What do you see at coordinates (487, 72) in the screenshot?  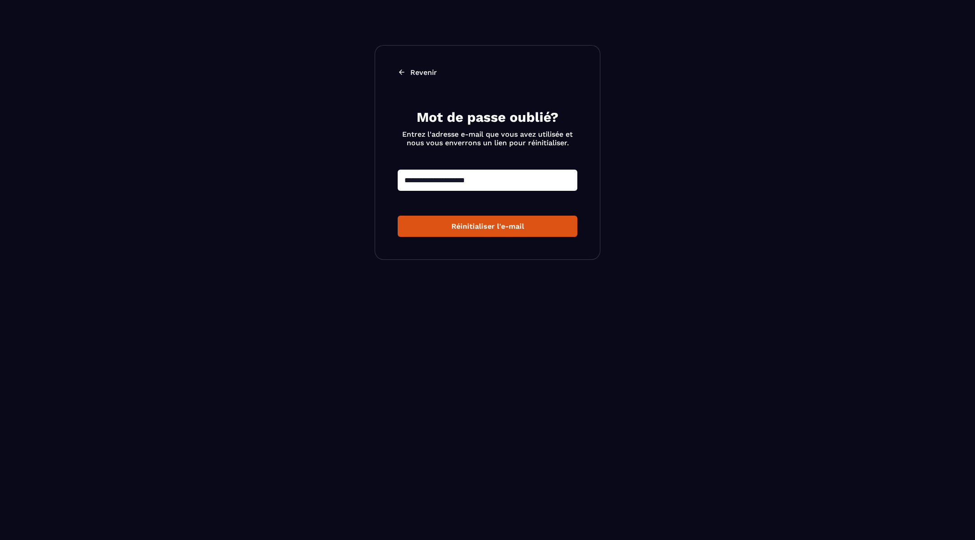 I see `a: Revenir` at bounding box center [487, 72].